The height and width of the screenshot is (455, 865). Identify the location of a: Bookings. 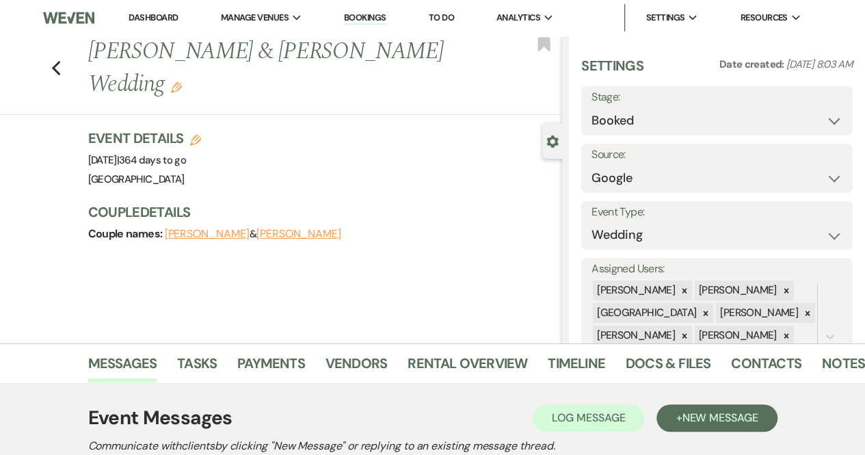
(365, 18).